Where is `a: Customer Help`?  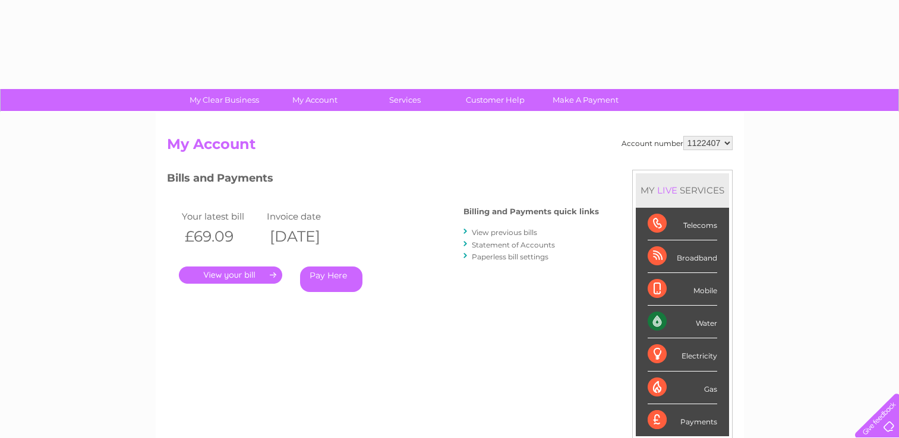 a: Customer Help is located at coordinates (495, 100).